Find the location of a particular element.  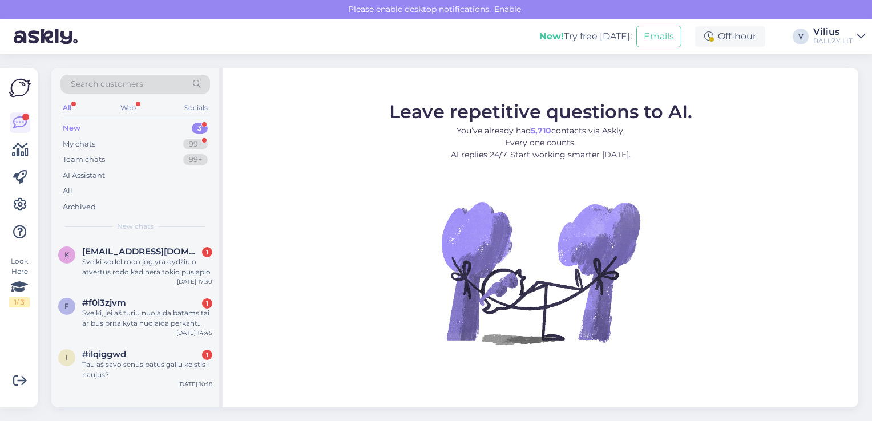

div: Archived is located at coordinates (79, 207).